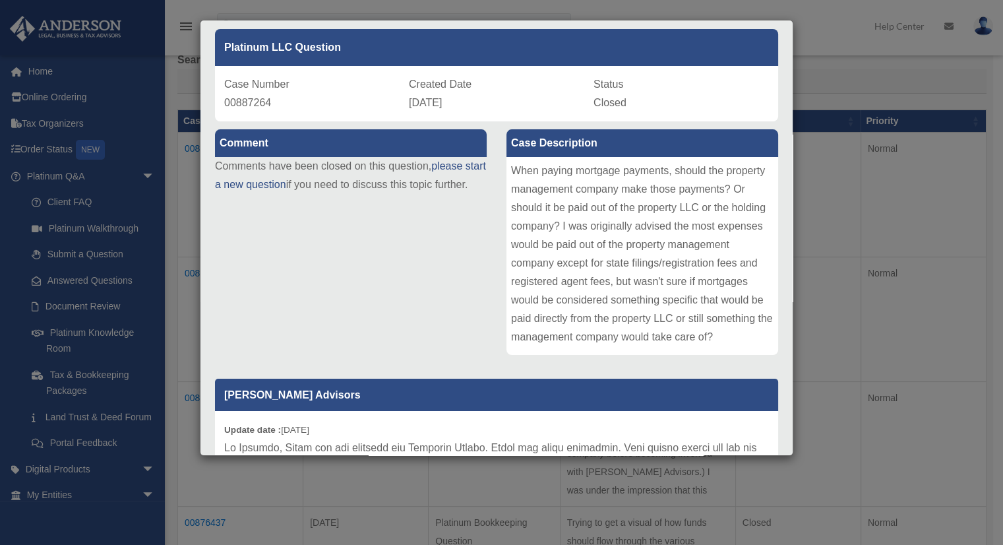 This screenshot has width=1003, height=545. I want to click on label: Comment, so click(351, 143).